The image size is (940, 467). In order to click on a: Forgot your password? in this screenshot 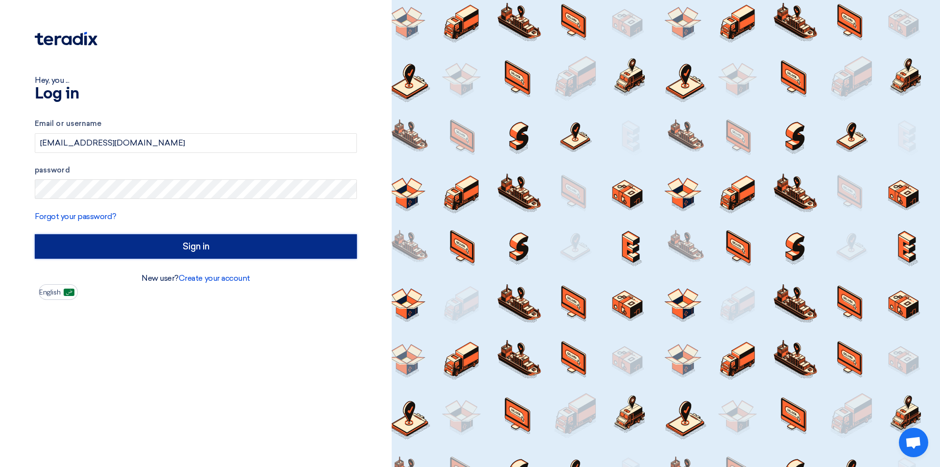, I will do `click(75, 216)`.